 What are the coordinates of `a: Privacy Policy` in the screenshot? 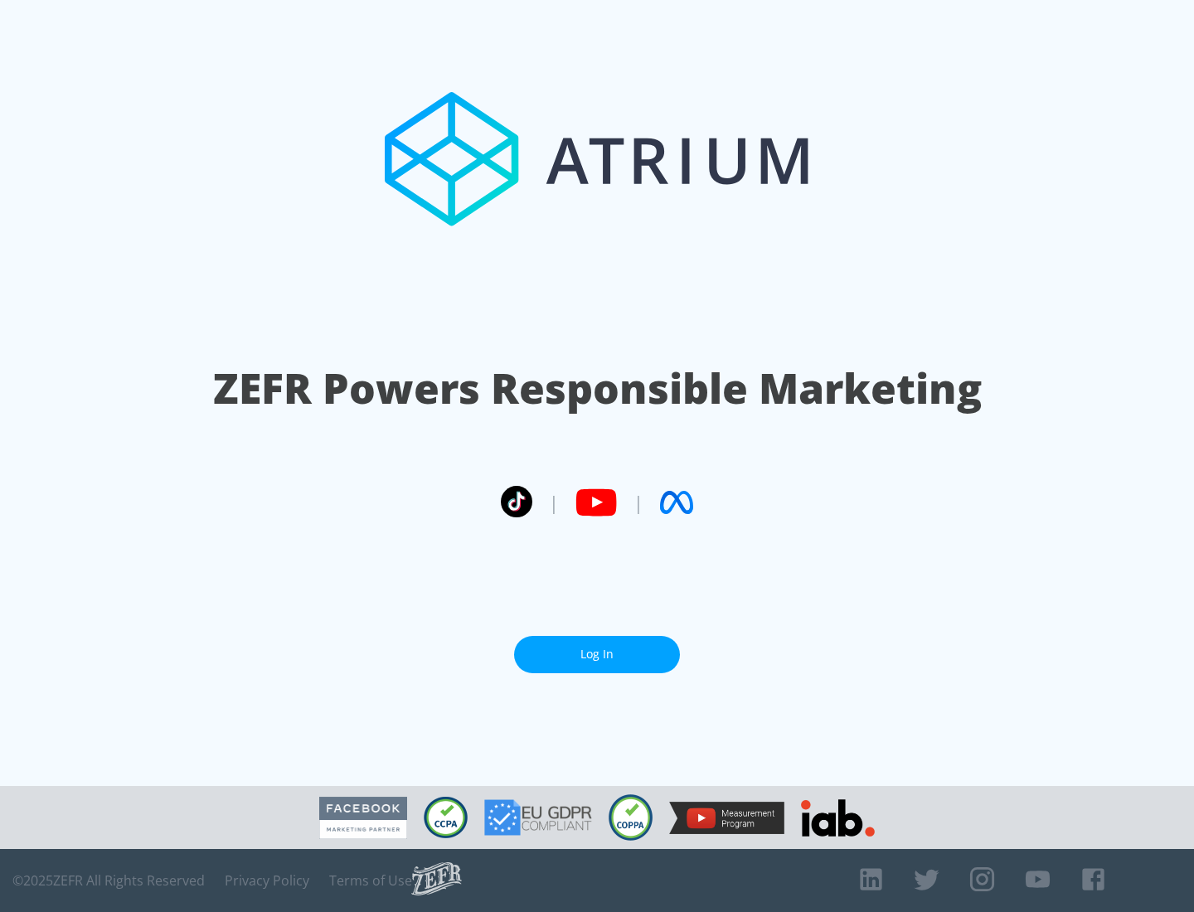 It's located at (267, 881).